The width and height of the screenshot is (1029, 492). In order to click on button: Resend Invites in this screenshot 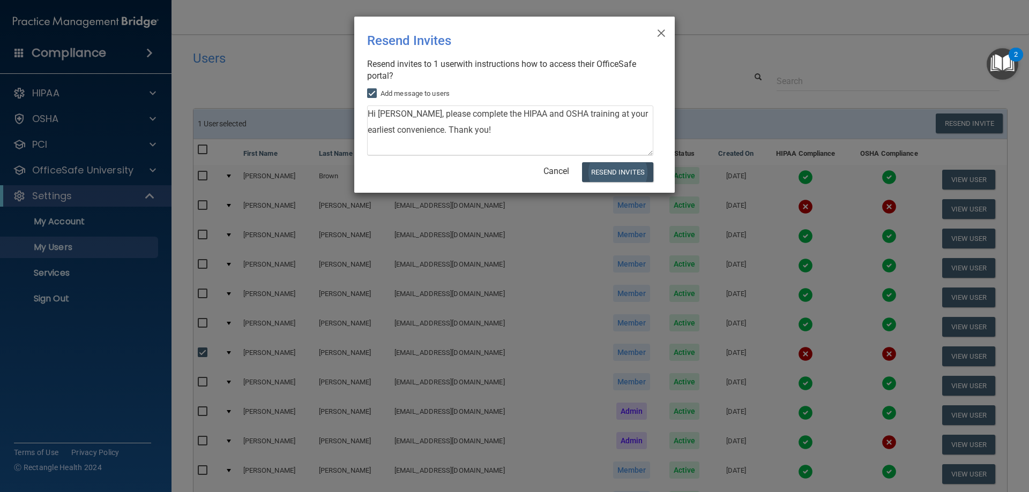, I will do `click(617, 172)`.